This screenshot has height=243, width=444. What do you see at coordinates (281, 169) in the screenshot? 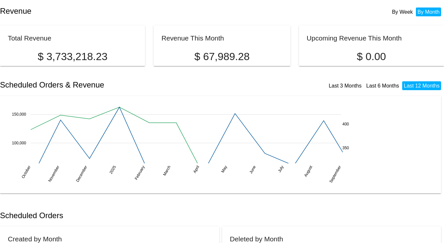
I see `text: July` at bounding box center [281, 169].